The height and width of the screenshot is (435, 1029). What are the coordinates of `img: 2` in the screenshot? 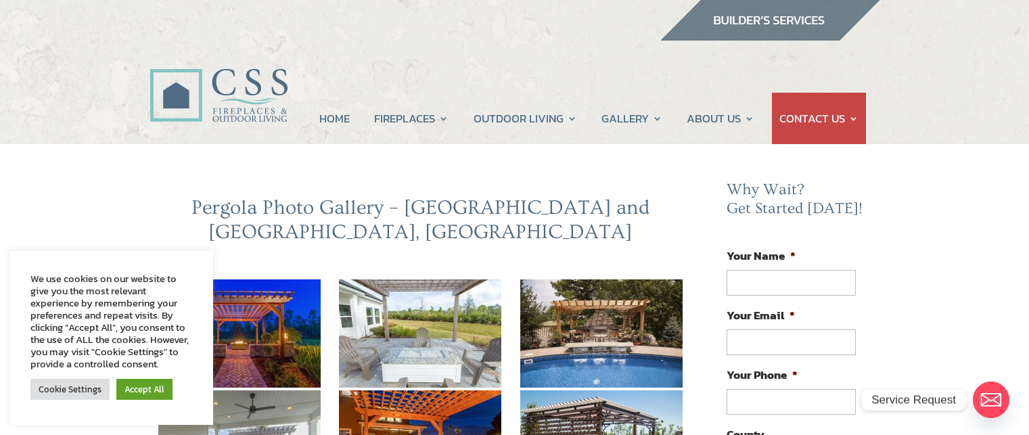 It's located at (420, 333).